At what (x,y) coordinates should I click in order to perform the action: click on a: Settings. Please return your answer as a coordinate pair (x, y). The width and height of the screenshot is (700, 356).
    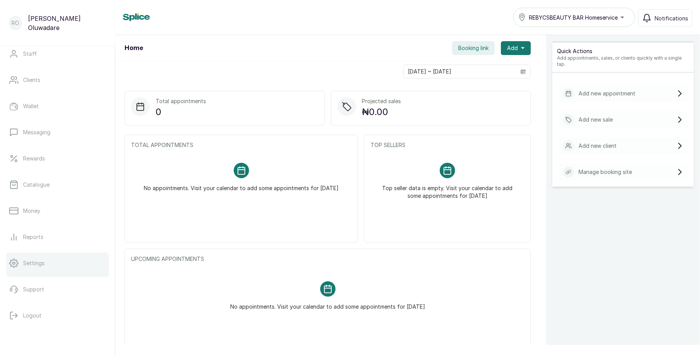
    Looking at the image, I should click on (57, 263).